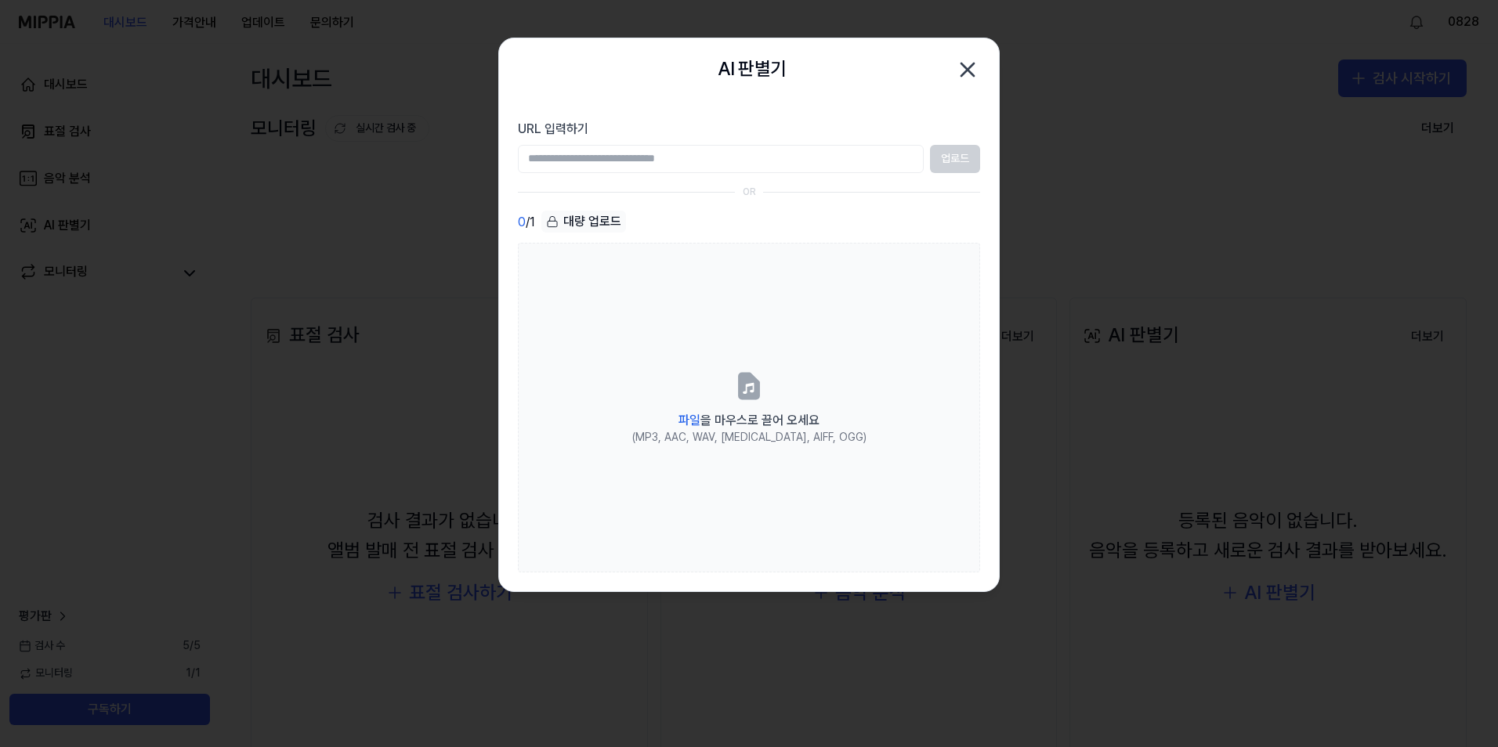 This screenshot has width=1498, height=747. I want to click on span: 파일, so click(689, 420).